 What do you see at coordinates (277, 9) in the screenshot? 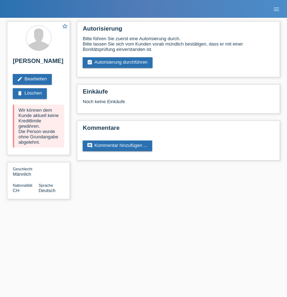
I see `i: menu` at bounding box center [277, 9].